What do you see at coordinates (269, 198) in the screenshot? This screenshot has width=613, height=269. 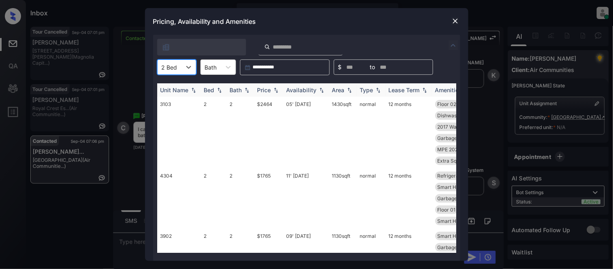 I see `td: $1765` at bounding box center [269, 198].